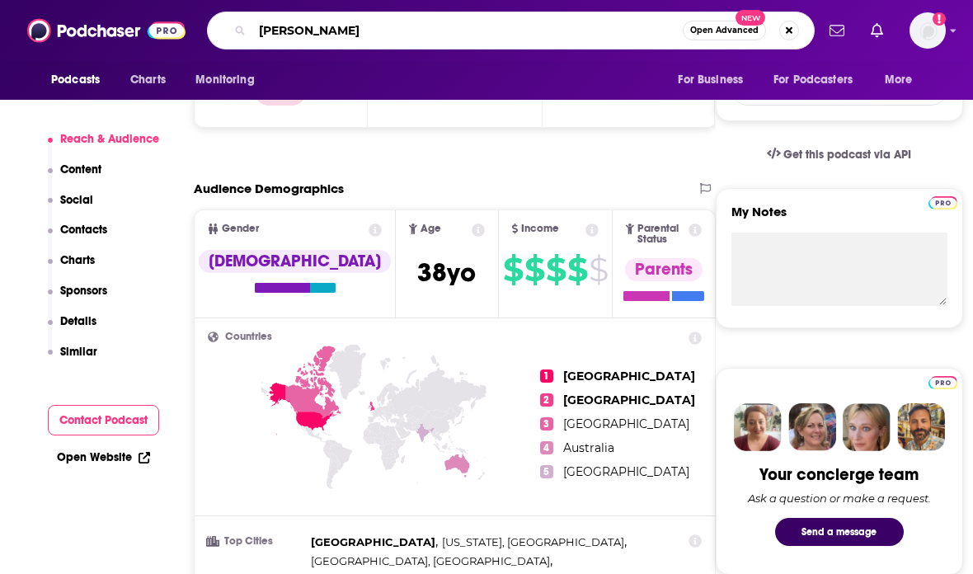  I want to click on div: Search podcasts, credits, & more..., so click(511, 31).